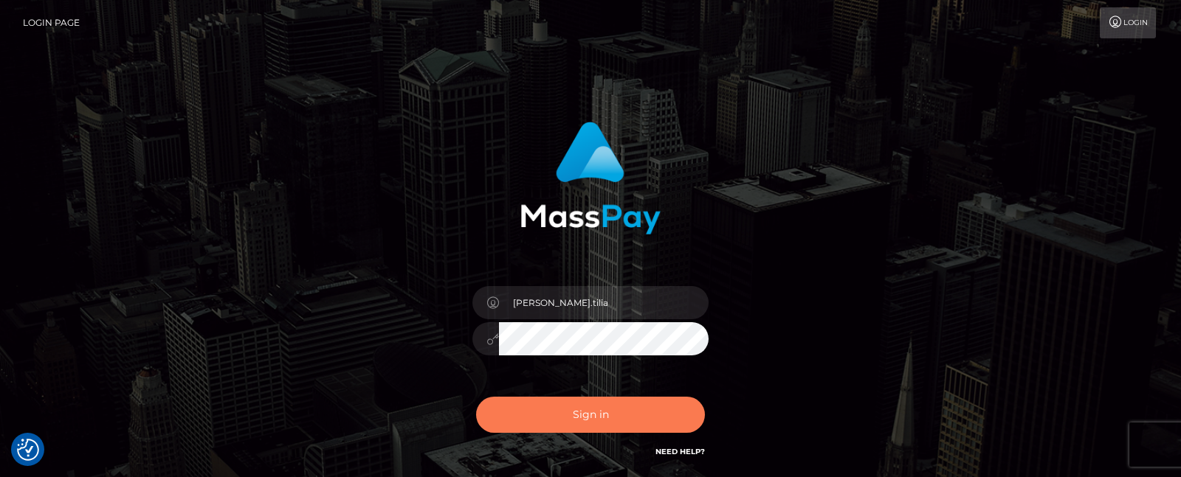 Image resolution: width=1181 pixels, height=477 pixels. I want to click on button: Consent Preferences, so click(28, 450).